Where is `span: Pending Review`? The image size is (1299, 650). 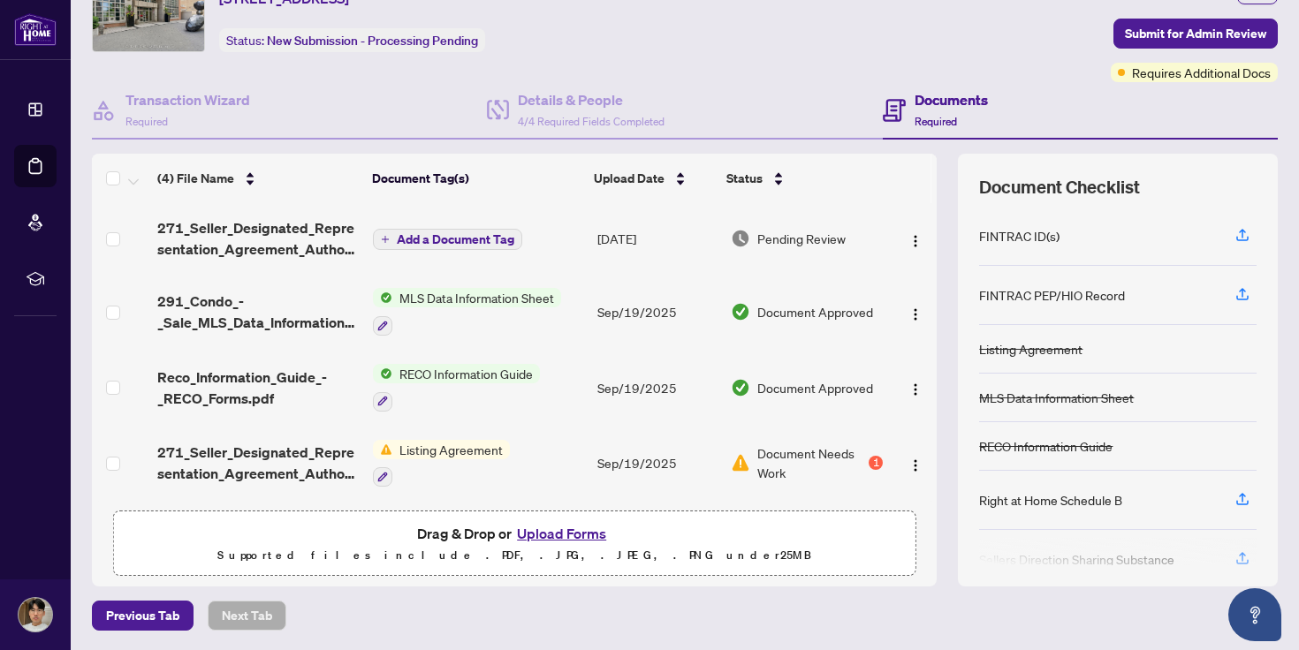 span: Pending Review is located at coordinates (802, 239).